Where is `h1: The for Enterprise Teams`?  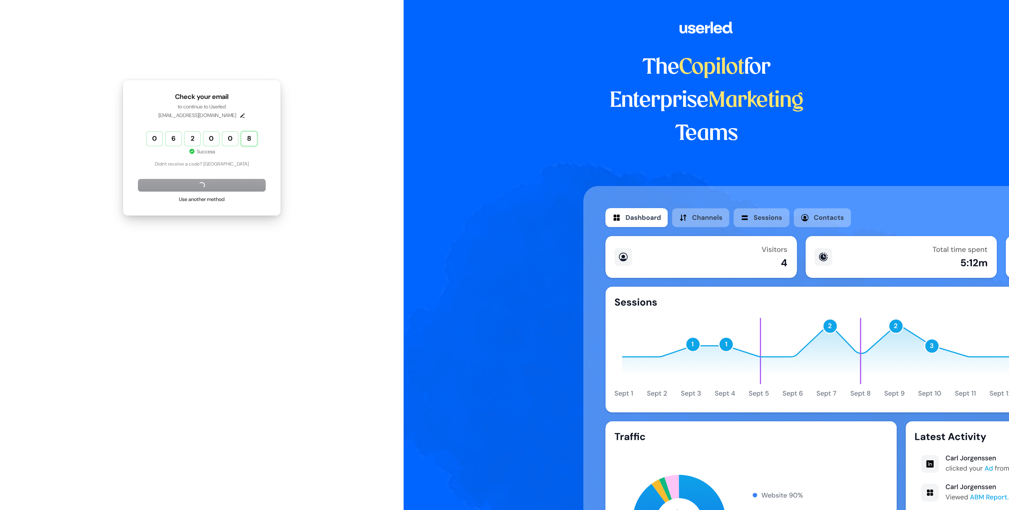 h1: The for Enterprise Teams is located at coordinates (707, 101).